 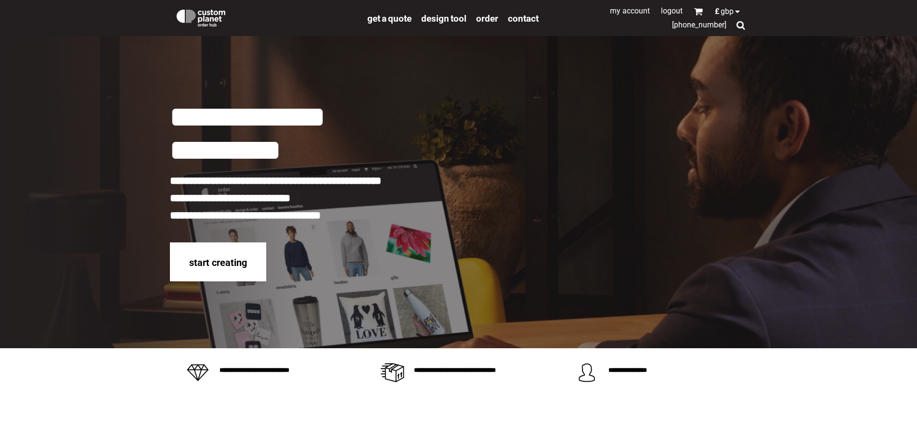 I want to click on a: My Account, so click(x=629, y=11).